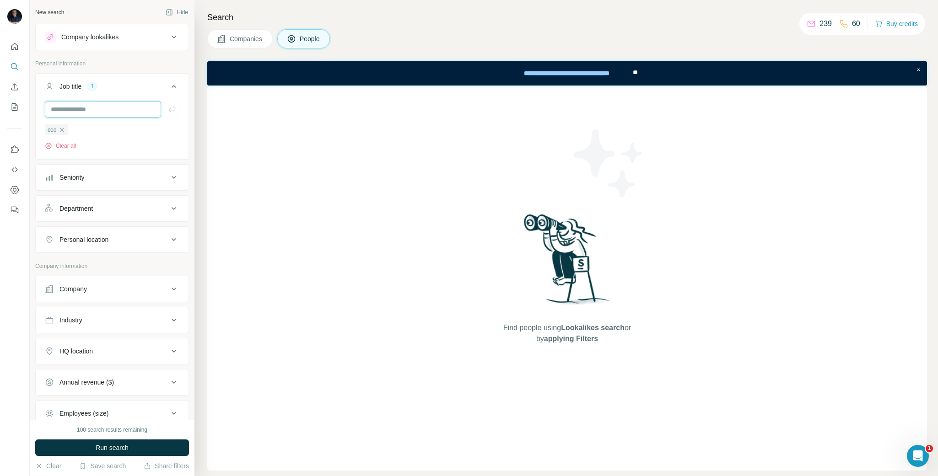 The image size is (938, 476). I want to click on button: Save search, so click(103, 466).